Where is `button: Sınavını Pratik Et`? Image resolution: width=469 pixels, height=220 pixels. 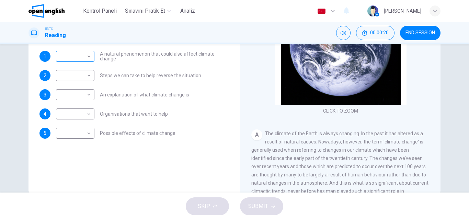 button: Sınavını Pratik Et is located at coordinates (148, 11).